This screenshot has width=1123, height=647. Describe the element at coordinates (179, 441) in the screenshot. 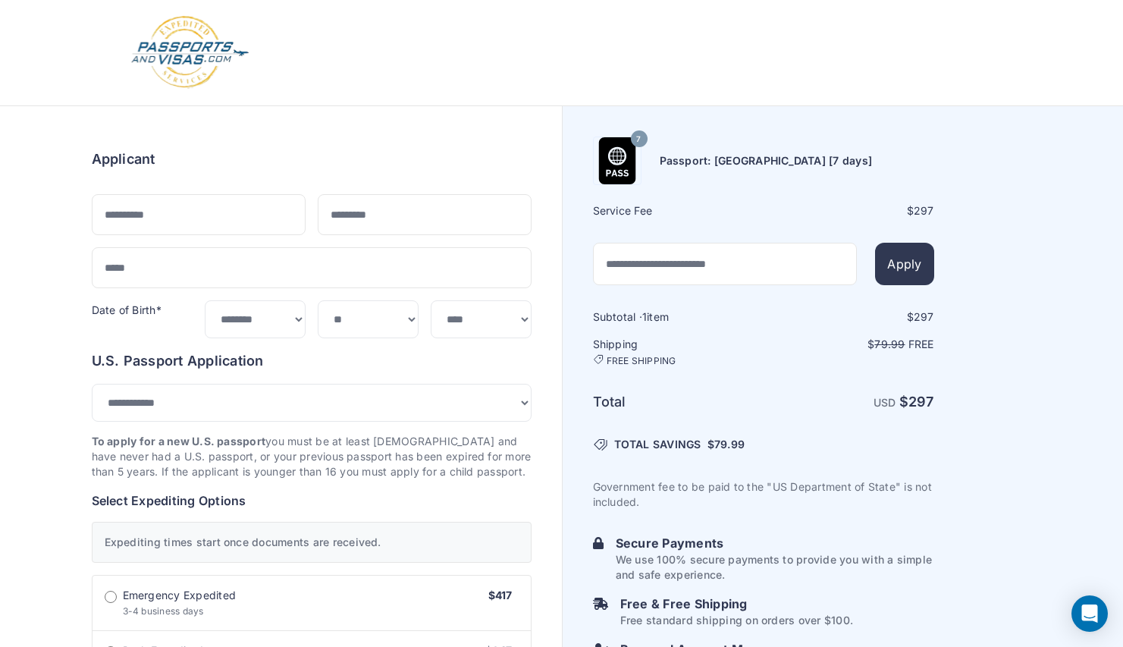

I see `strong: To apply for a new U.S. passport` at that location.